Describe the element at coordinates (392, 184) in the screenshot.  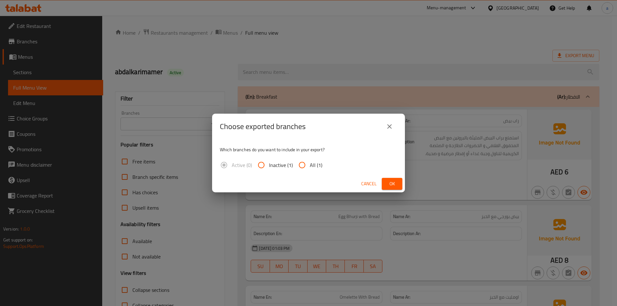
I see `button: Ok` at that location.